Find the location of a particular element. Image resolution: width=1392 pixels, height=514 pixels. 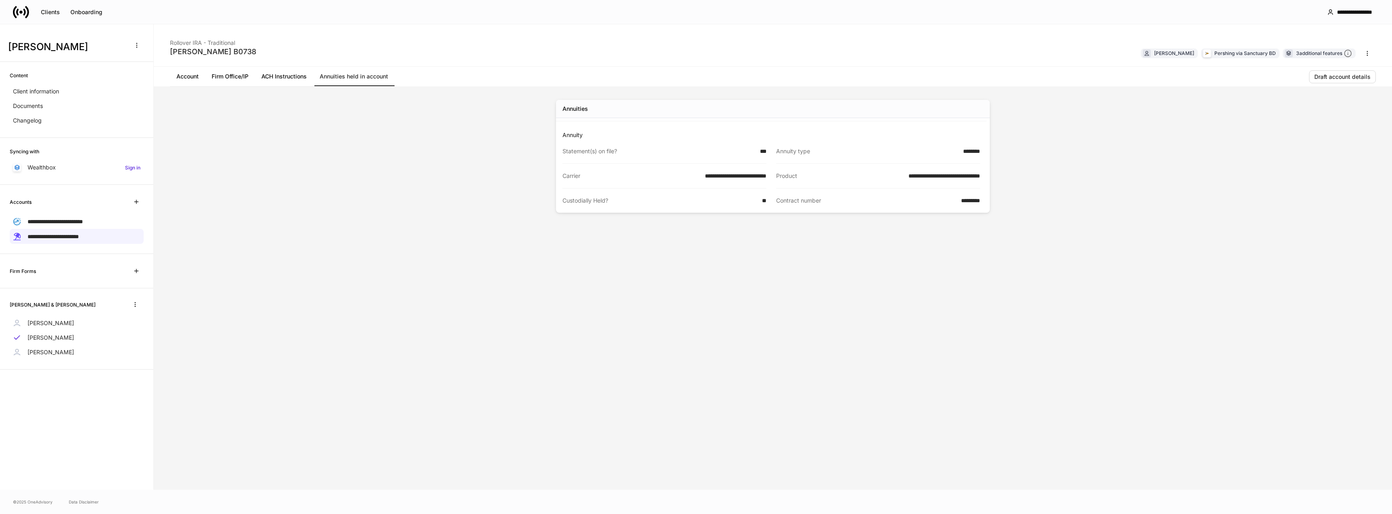

a: Changelog is located at coordinates (76, 121).